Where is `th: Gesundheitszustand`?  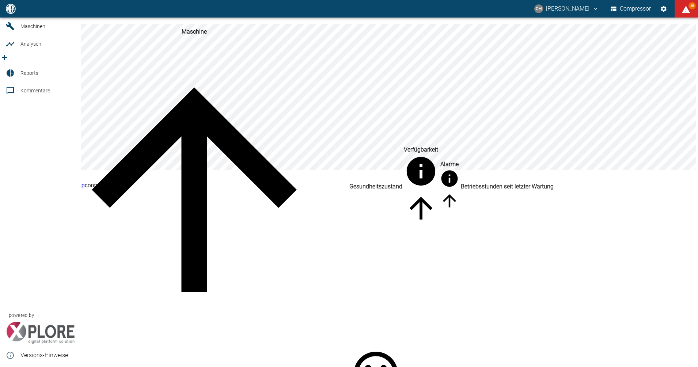
th: Gesundheitszustand is located at coordinates (376, 187).